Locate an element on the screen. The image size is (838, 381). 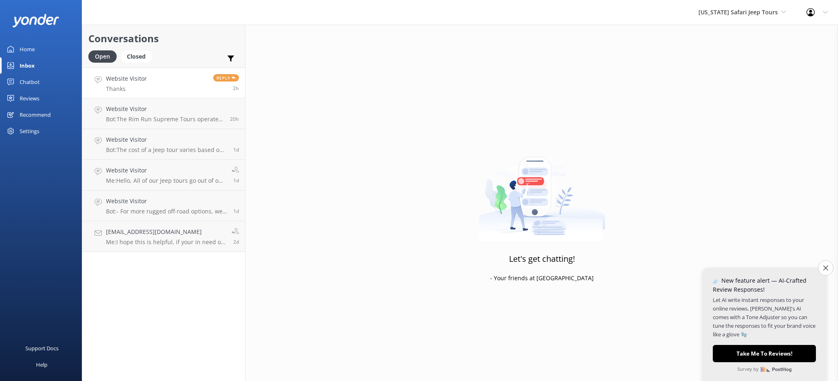
div: Support Docs is located at coordinates (42, 348).